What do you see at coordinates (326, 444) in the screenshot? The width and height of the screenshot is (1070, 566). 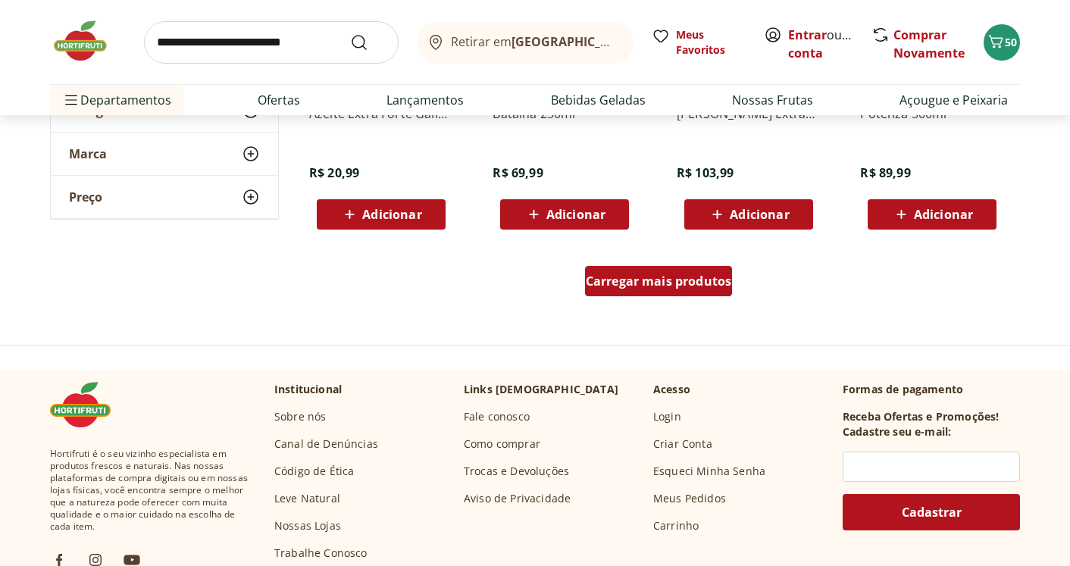 I see `a: Canal de Denúncias` at bounding box center [326, 444].